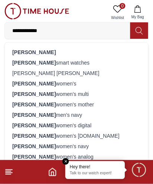 The image size is (153, 184). What do you see at coordinates (76, 83) in the screenshot?
I see `div: women's` at bounding box center [76, 83].